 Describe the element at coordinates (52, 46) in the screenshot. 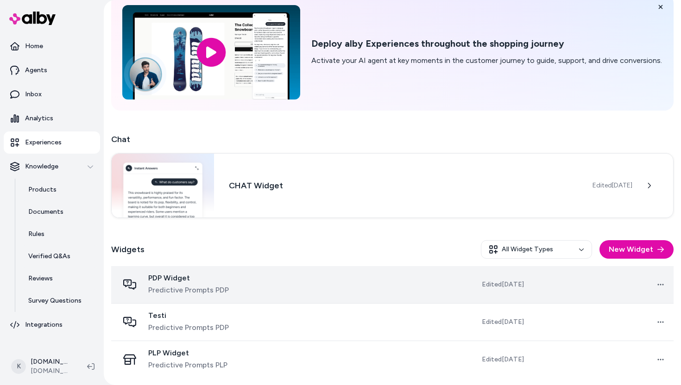

I see `a: Home` at that location.